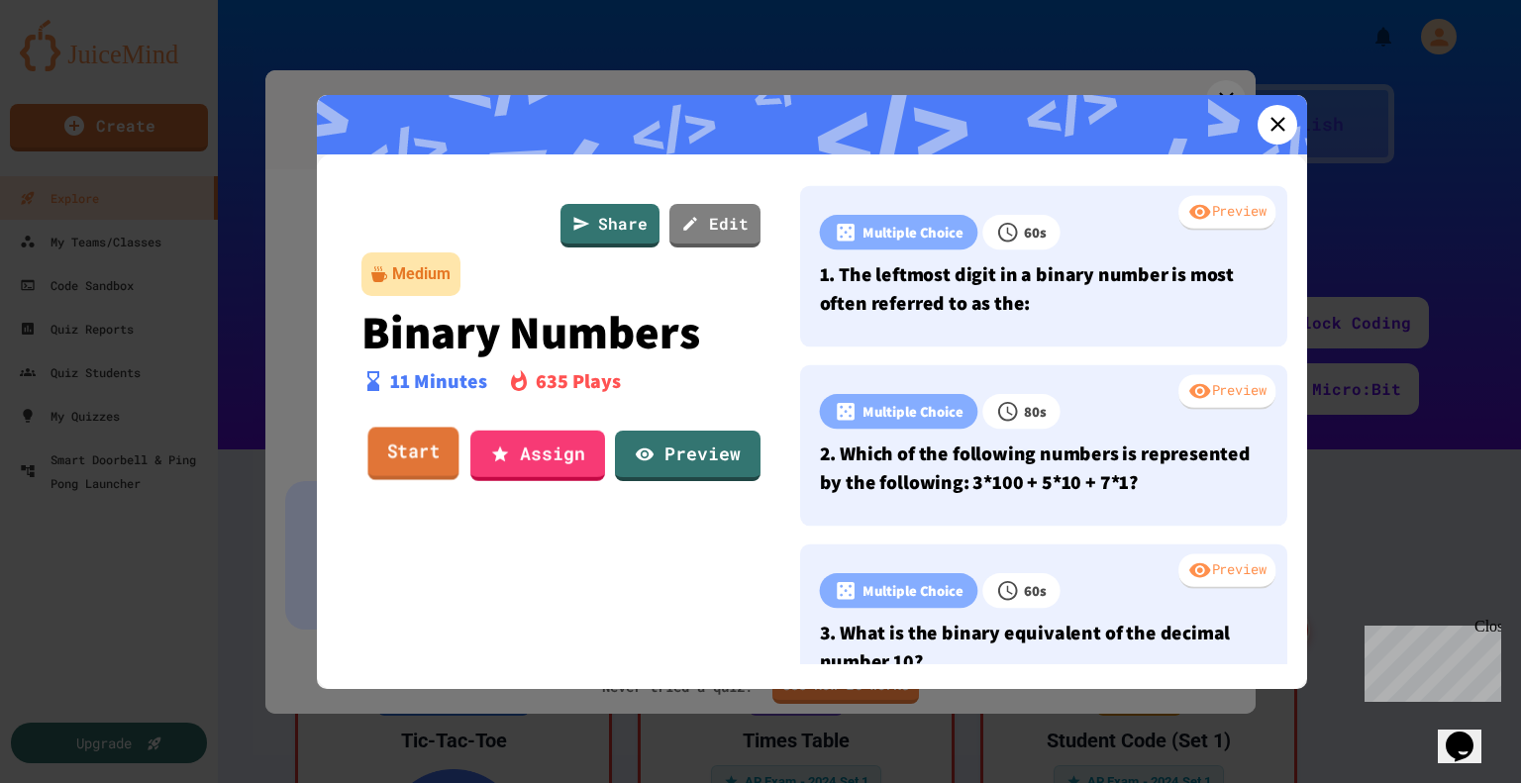 This screenshot has width=1521, height=783. What do you see at coordinates (715, 226) in the screenshot?
I see `a: Edit` at bounding box center [715, 226].